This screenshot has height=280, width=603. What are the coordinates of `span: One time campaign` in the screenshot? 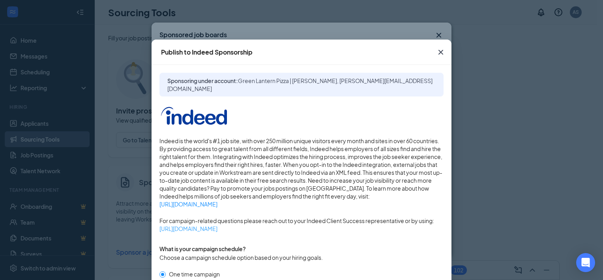 It's located at (194, 274).